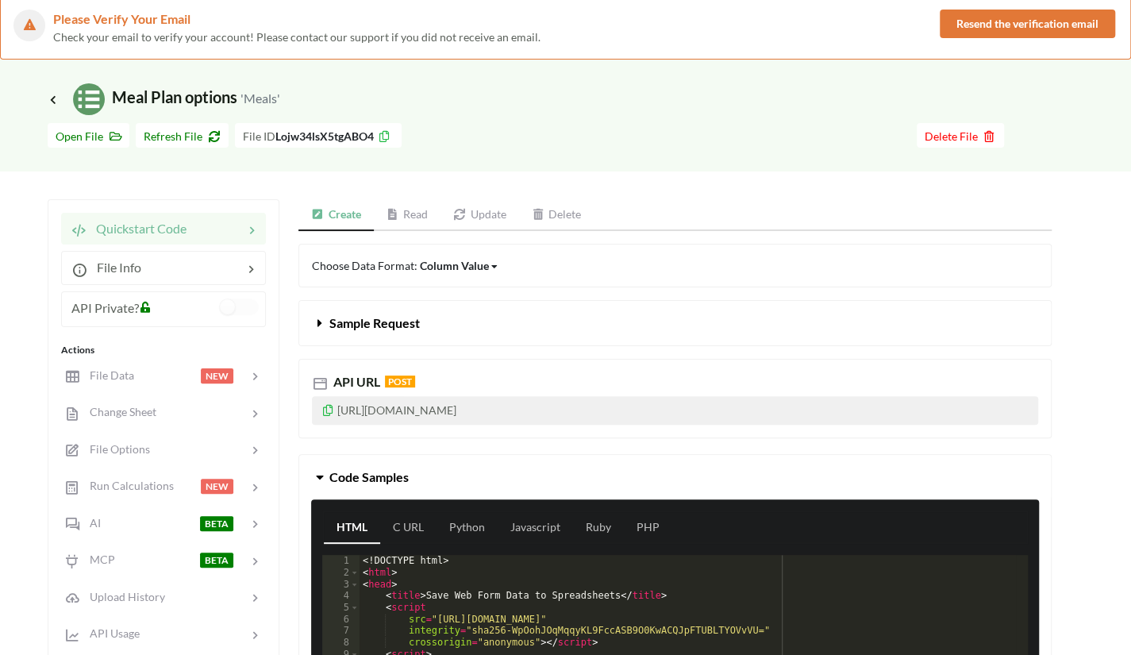 This screenshot has width=1131, height=655. Describe the element at coordinates (355, 381) in the screenshot. I see `span: API URL` at that location.